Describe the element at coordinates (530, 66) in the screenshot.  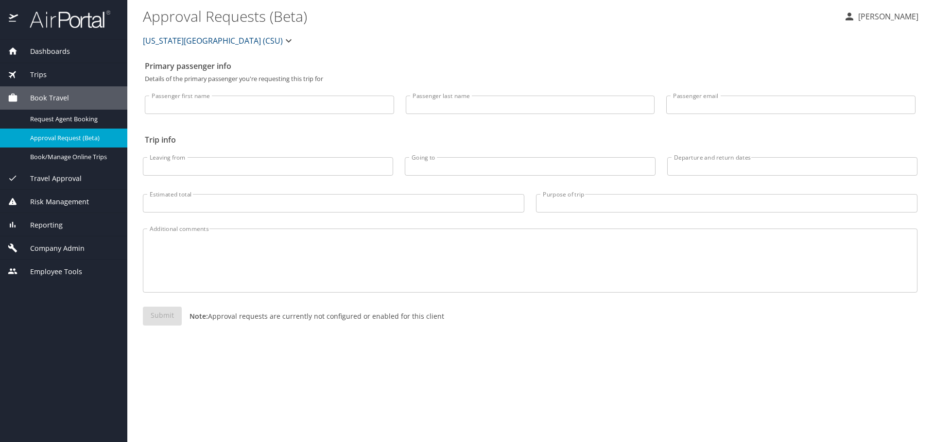
I see `h2: Primary passenger info` at that location.